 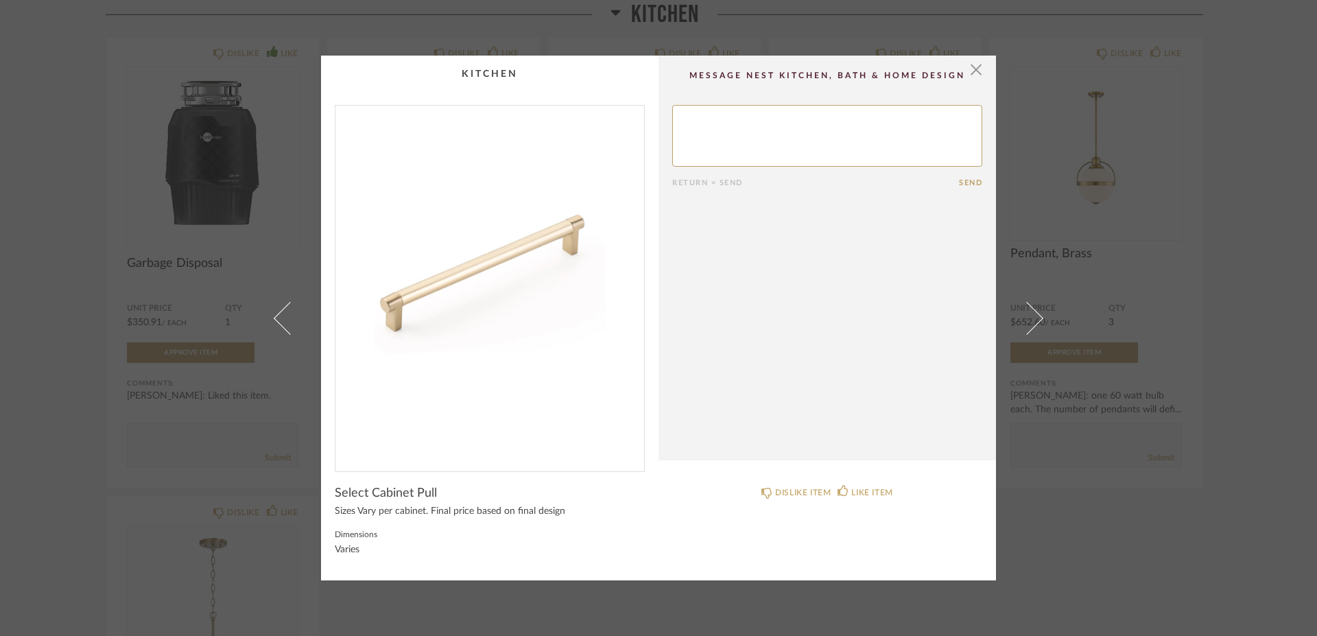 What do you see at coordinates (490, 512) in the screenshot?
I see `div: Sizes Vary per cabinet. Final price based on final design` at bounding box center [490, 512].